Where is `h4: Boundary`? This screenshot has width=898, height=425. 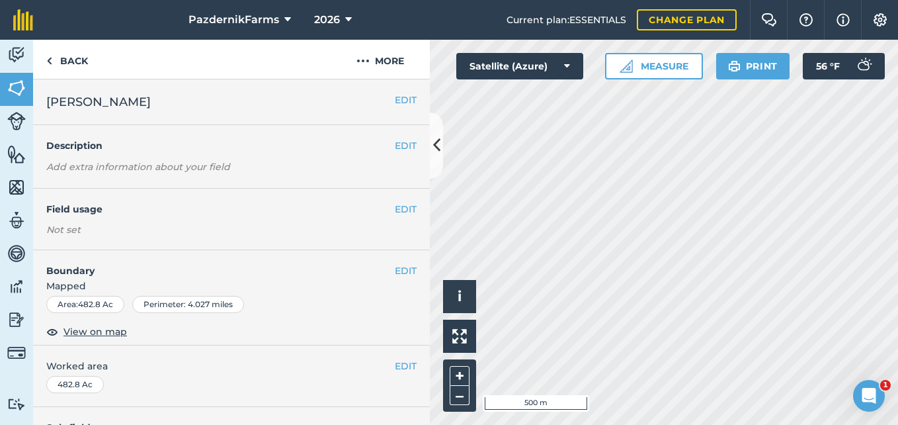
h4: Boundary is located at coordinates (214, 264).